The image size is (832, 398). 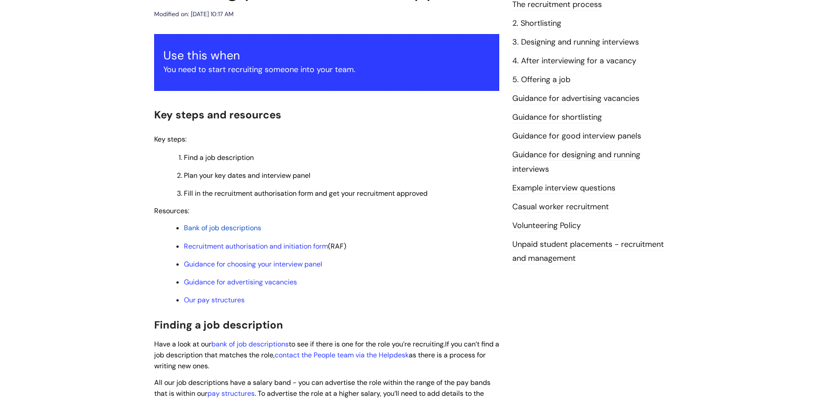 I want to click on a: Volunteering Policy, so click(x=547, y=226).